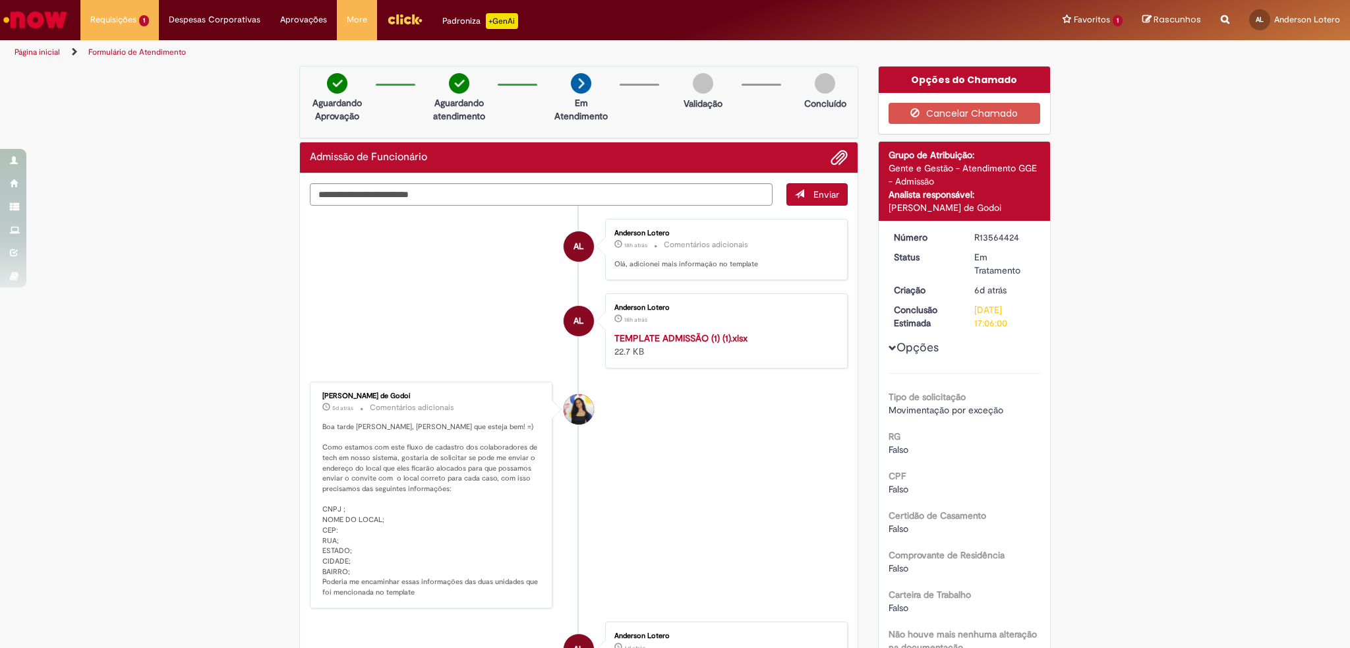 Image resolution: width=1350 pixels, height=648 pixels. What do you see at coordinates (480, 21) in the screenshot?
I see `div: Padroniza` at bounding box center [480, 21].